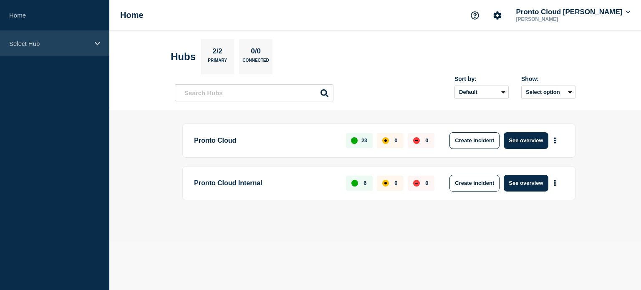 The height and width of the screenshot is (290, 641). What do you see at coordinates (548, 79) in the screenshot?
I see `div: Show:` at bounding box center [548, 79].